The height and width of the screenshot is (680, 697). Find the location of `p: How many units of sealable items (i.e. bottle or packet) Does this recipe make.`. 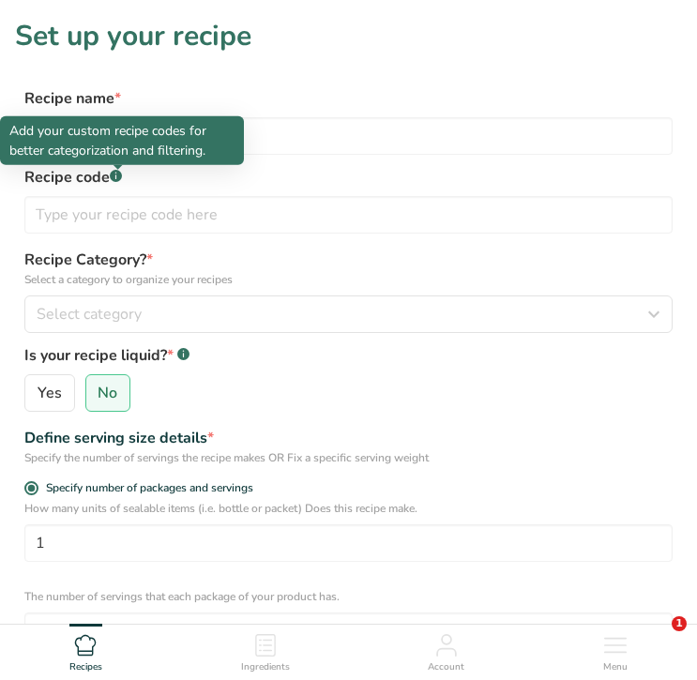

p: How many units of sealable items (i.e. bottle or packet) Does this recipe make. is located at coordinates (348, 509).